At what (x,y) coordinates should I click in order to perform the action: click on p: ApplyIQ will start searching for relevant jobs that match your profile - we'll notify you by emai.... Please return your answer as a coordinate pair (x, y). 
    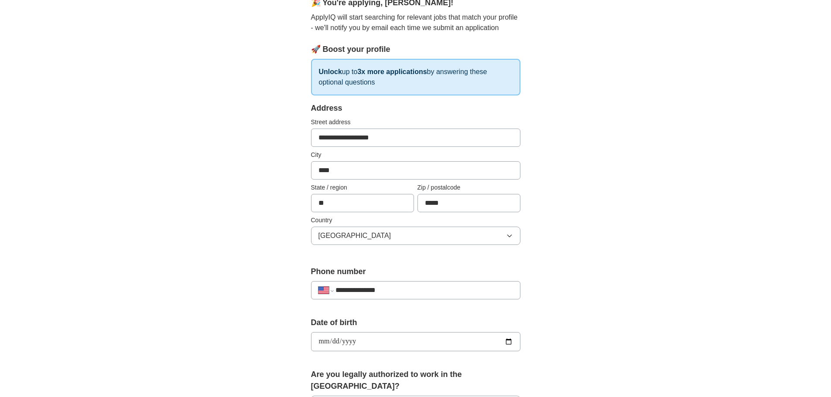
    Looking at the image, I should click on (416, 23).